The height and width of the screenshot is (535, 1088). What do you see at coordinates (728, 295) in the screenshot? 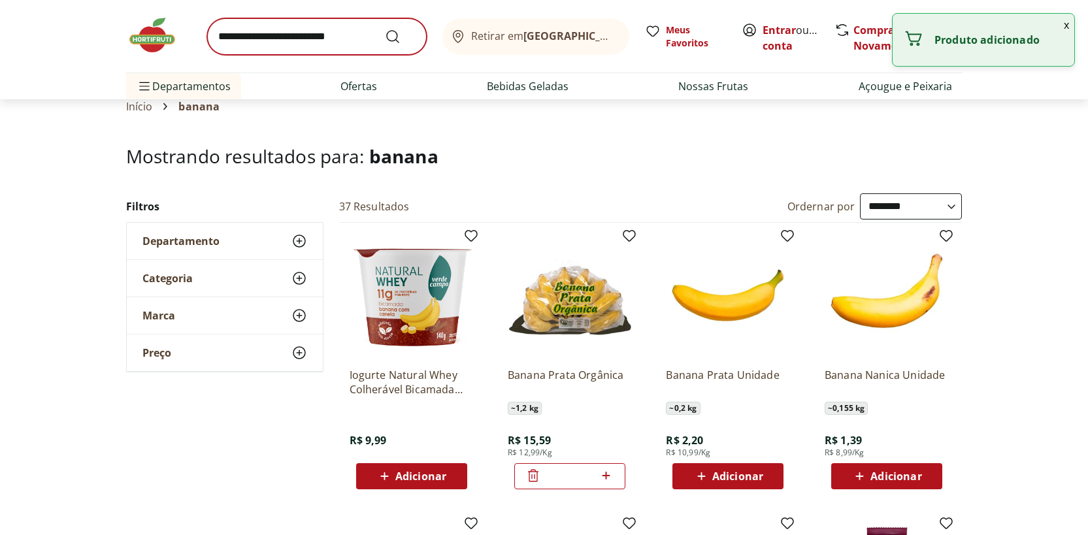
I see `img: Banana Prata Unidade` at bounding box center [728, 295].